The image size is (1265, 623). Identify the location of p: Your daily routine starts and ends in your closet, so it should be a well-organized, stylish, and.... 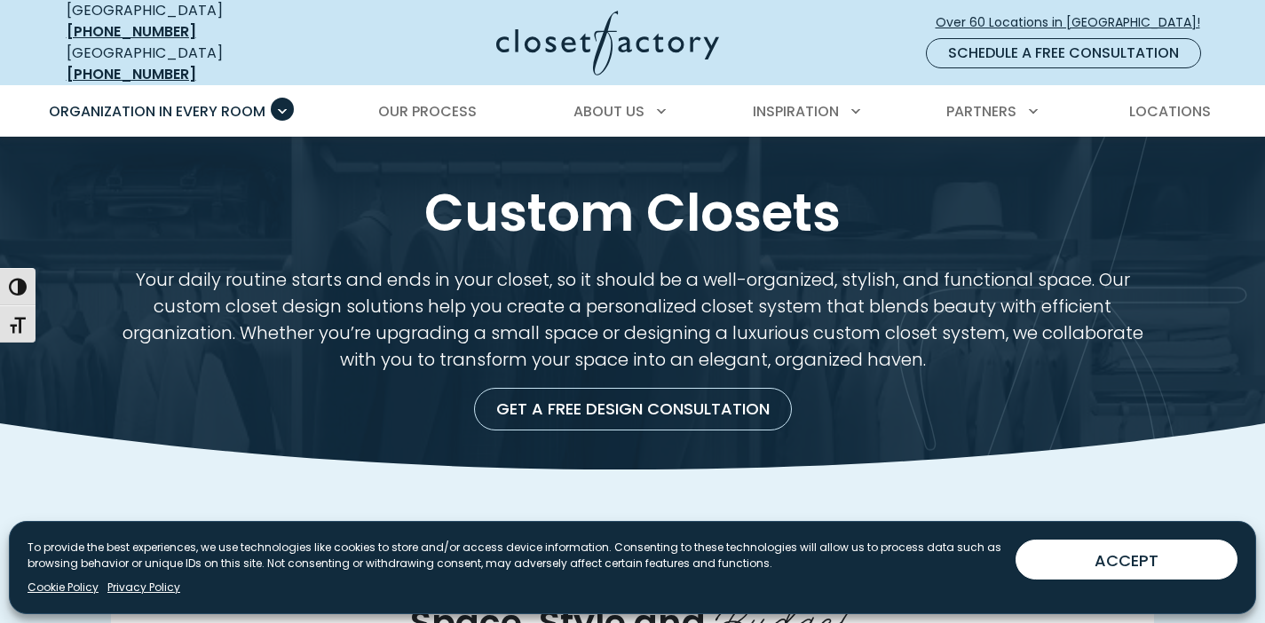
(632, 321).